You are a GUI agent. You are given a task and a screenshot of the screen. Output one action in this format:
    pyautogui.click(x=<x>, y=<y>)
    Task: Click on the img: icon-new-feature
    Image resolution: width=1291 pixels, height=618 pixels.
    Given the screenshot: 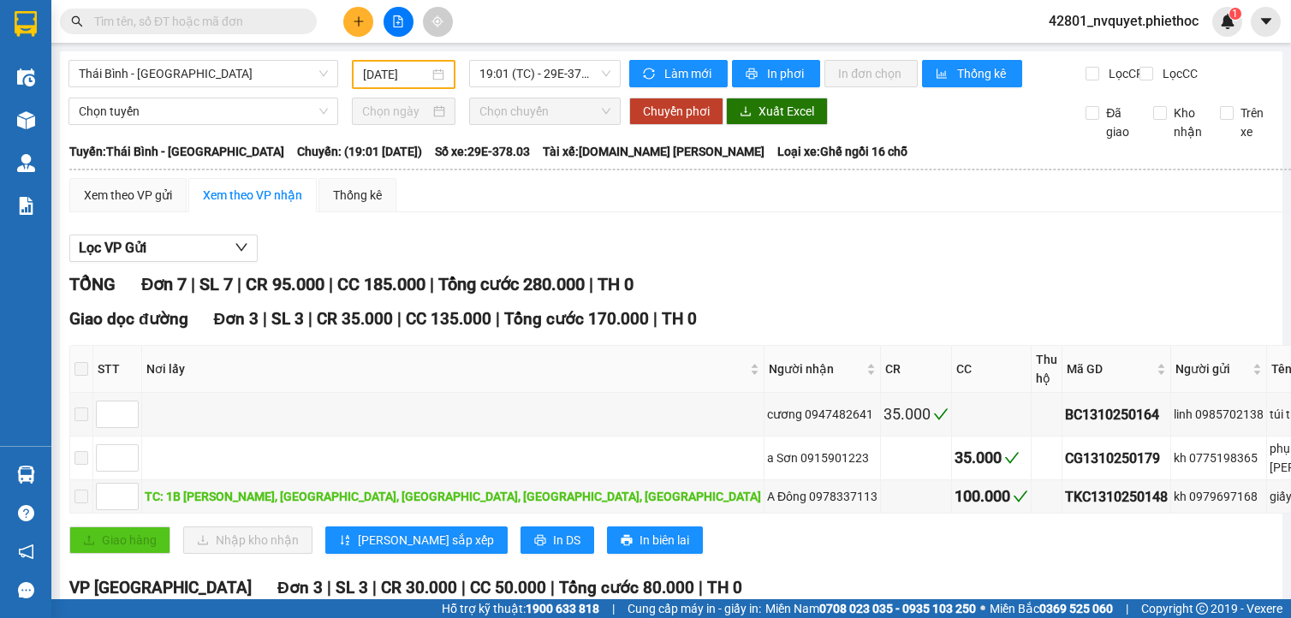 What is the action you would take?
    pyautogui.click(x=1228, y=21)
    